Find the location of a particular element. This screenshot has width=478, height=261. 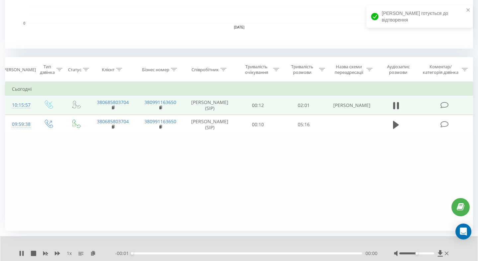

td: Сьогодні is located at coordinates (239, 89).